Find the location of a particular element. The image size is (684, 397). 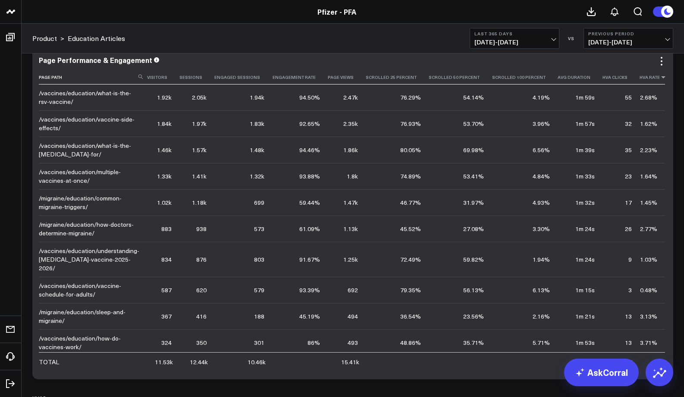

div: 494 is located at coordinates (353, 316).